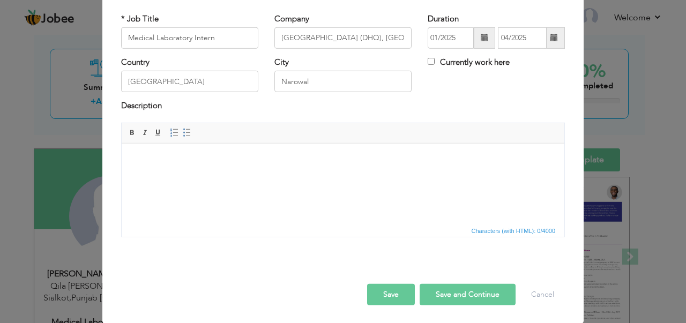 This screenshot has width=686, height=323. Describe the element at coordinates (187, 133) in the screenshot. I see `a: Insert/Remove Bulleted List` at that location.